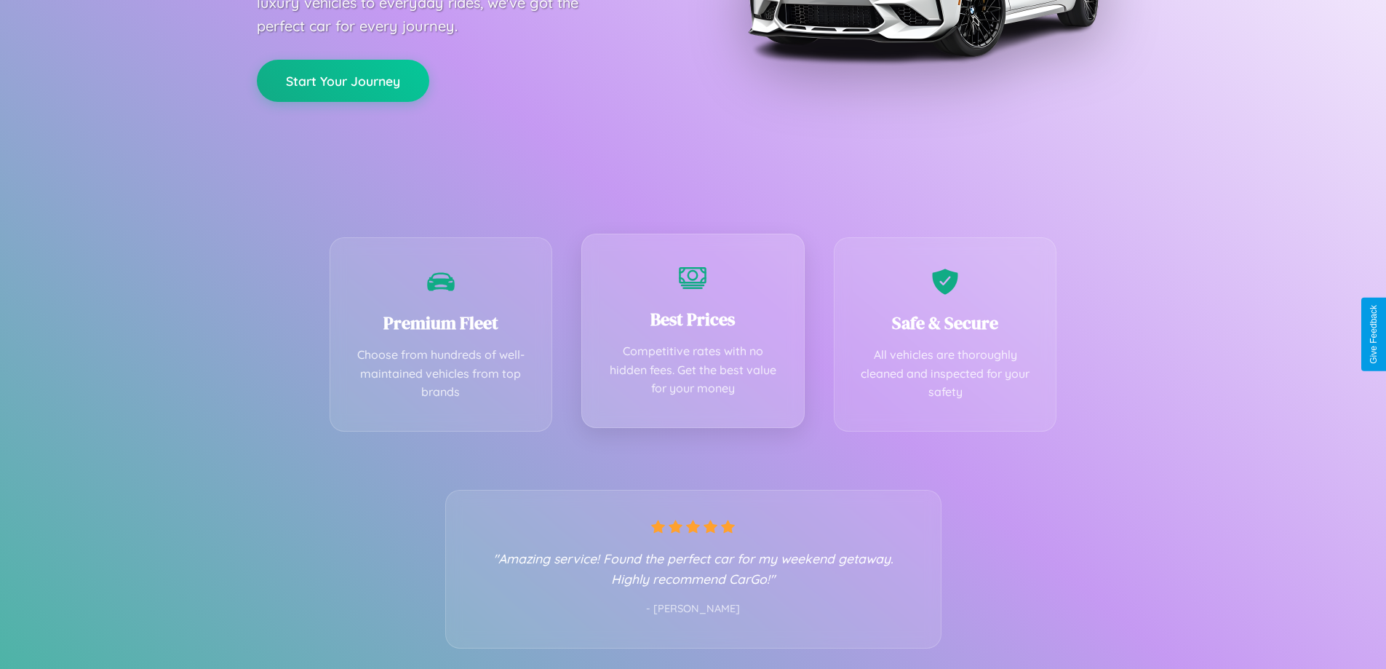 The width and height of the screenshot is (1386, 669). I want to click on button: Start Your Journey, so click(343, 81).